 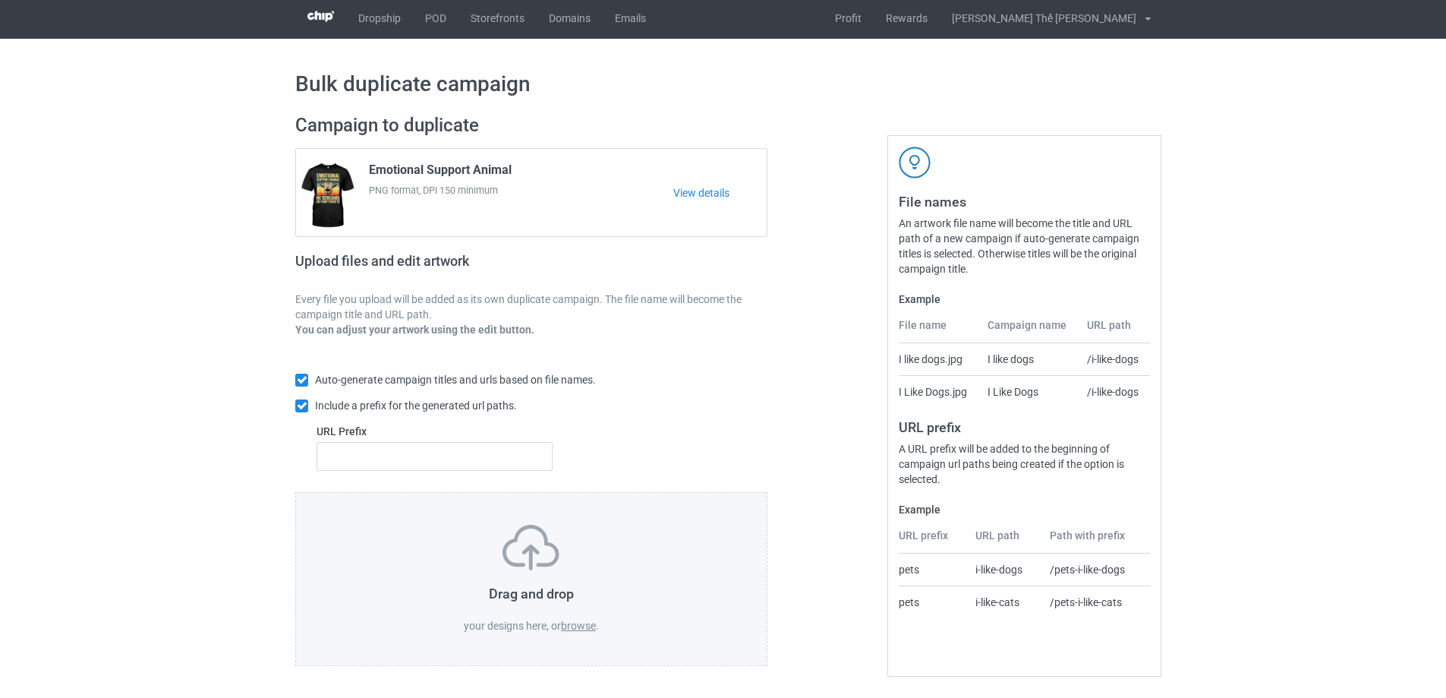 What do you see at coordinates (1095, 601) in the screenshot?
I see `td: /pets-i-like-cats` at bounding box center [1095, 601].